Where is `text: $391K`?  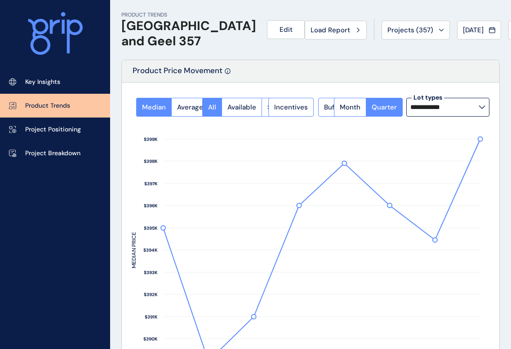
text: $391K is located at coordinates (151, 317).